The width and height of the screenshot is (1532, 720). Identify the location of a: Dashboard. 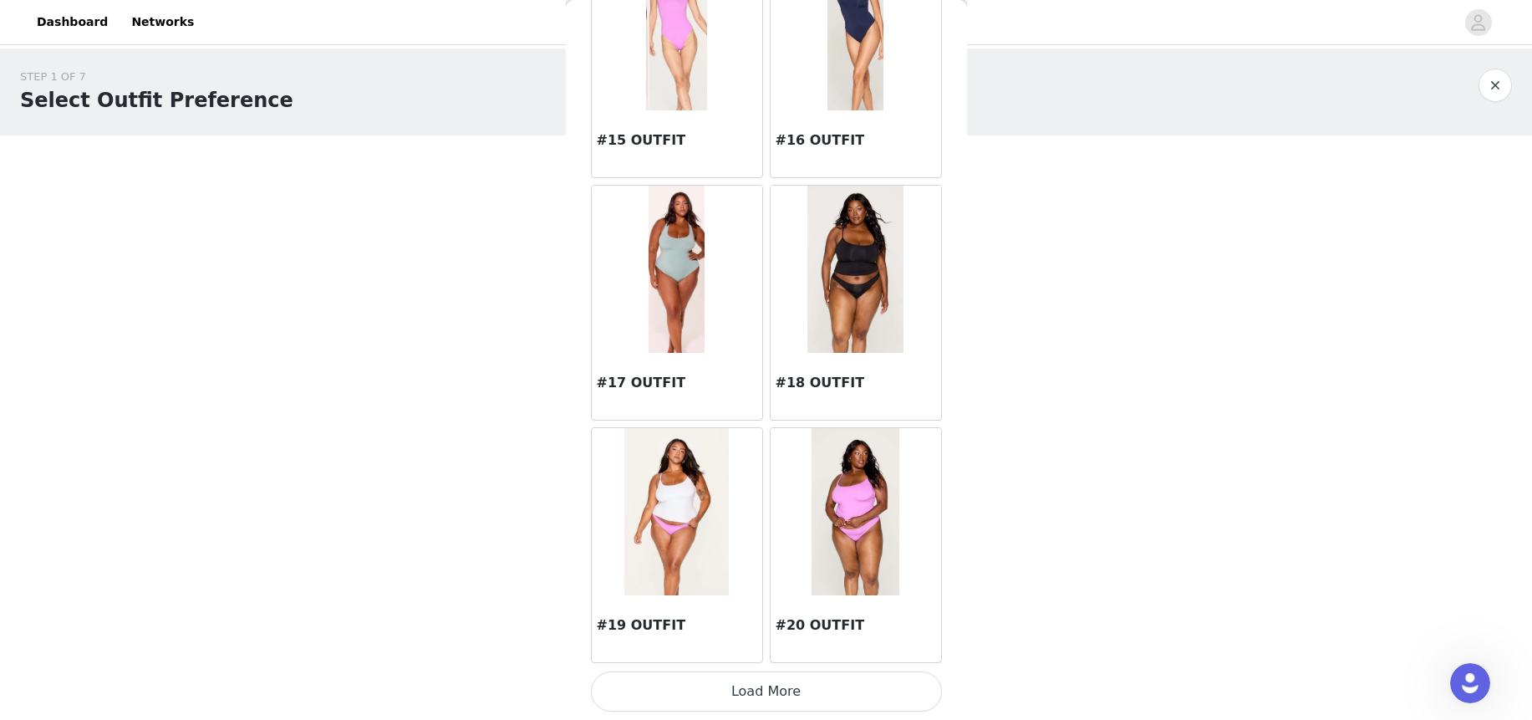
(72, 22).